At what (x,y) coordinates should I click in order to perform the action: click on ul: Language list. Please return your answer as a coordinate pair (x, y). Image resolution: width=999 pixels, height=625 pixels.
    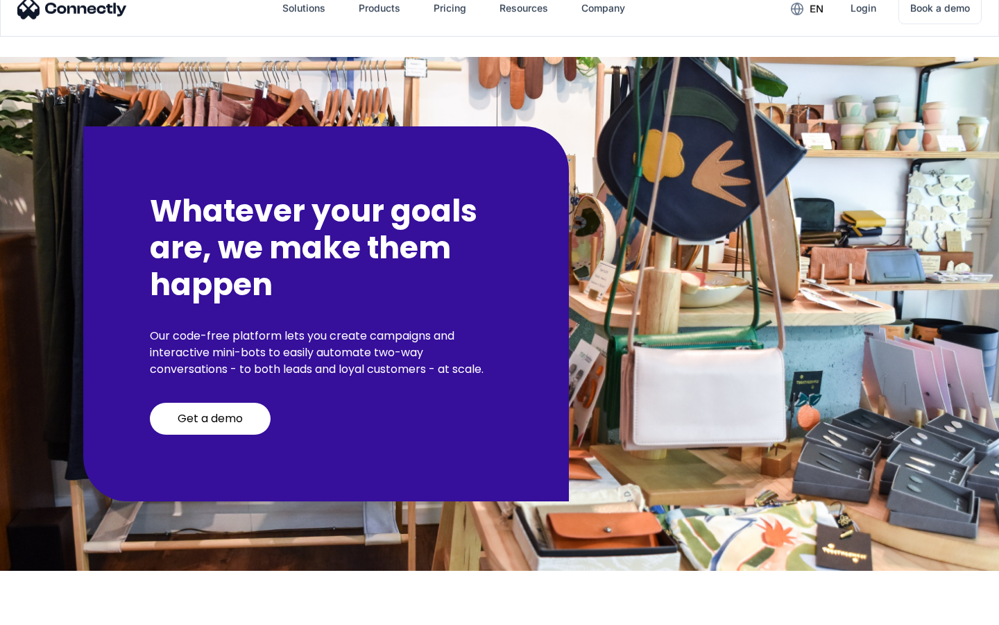
    Looking at the image, I should click on (56, 610).